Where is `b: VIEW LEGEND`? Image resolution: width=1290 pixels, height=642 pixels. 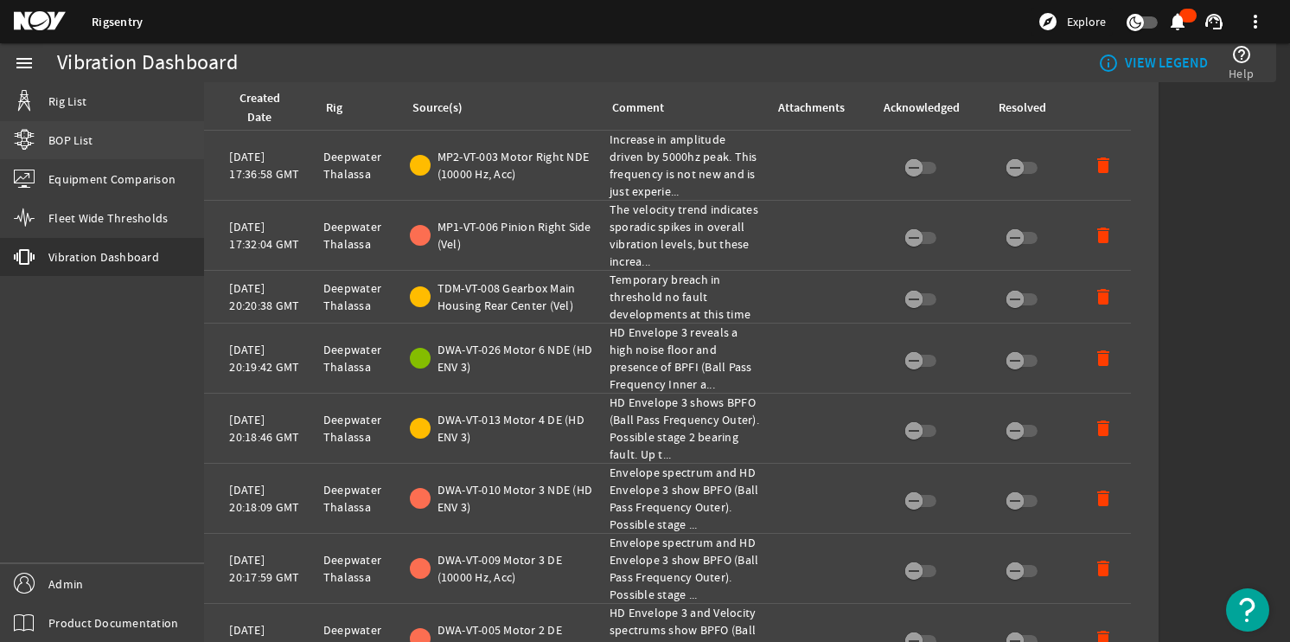 b: VIEW LEGEND is located at coordinates (1167, 63).